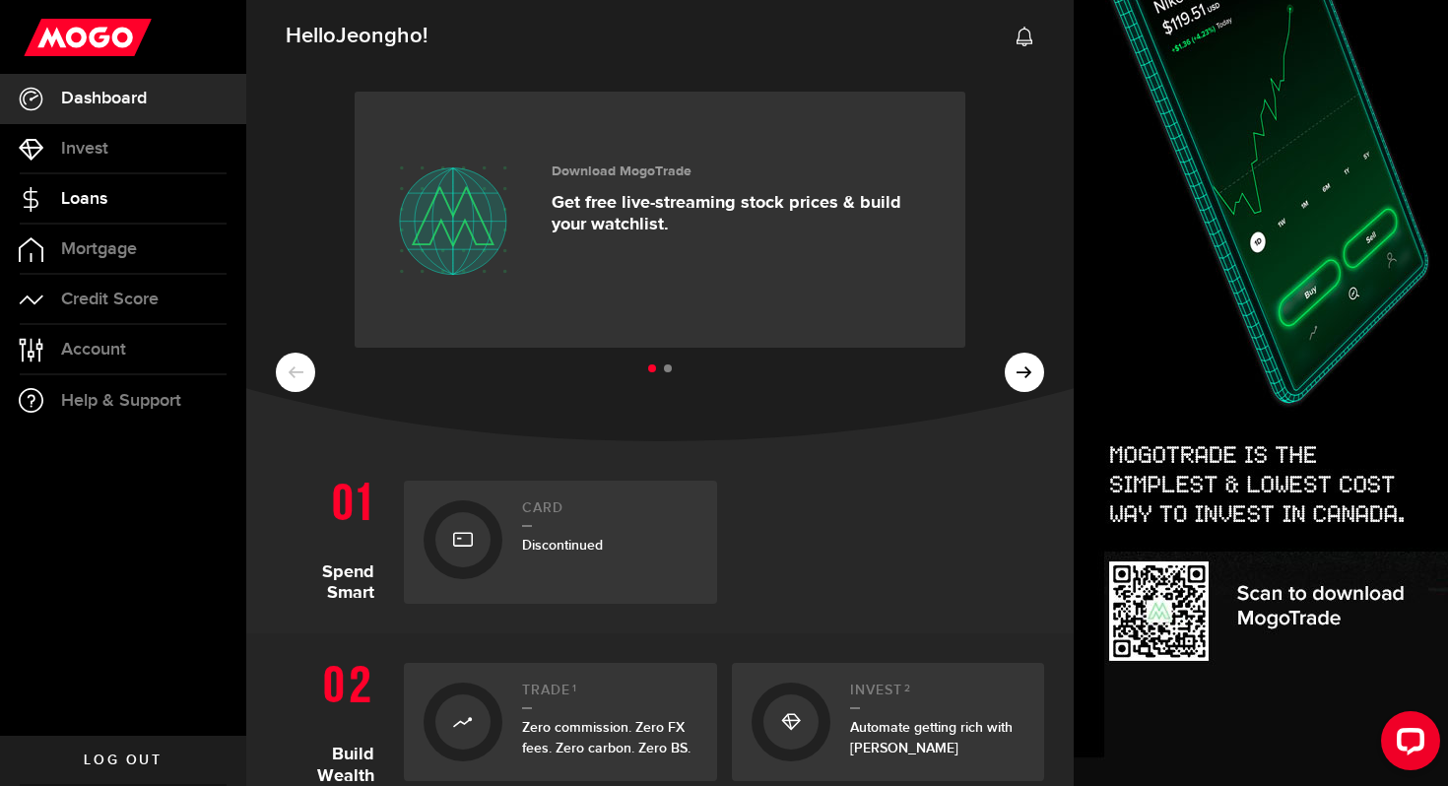 The height and width of the screenshot is (786, 1448). What do you see at coordinates (610, 513) in the screenshot?
I see `h2: Card` at bounding box center [610, 513].